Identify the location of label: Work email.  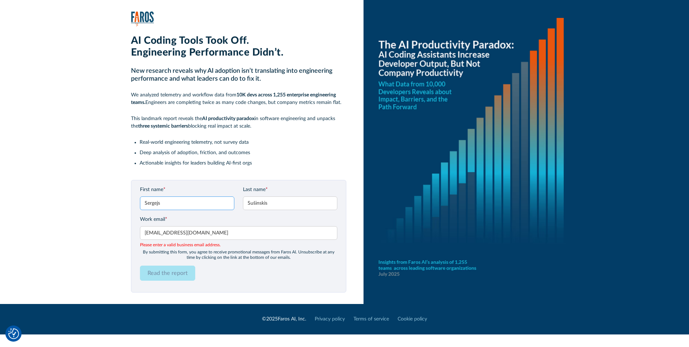
(239, 220).